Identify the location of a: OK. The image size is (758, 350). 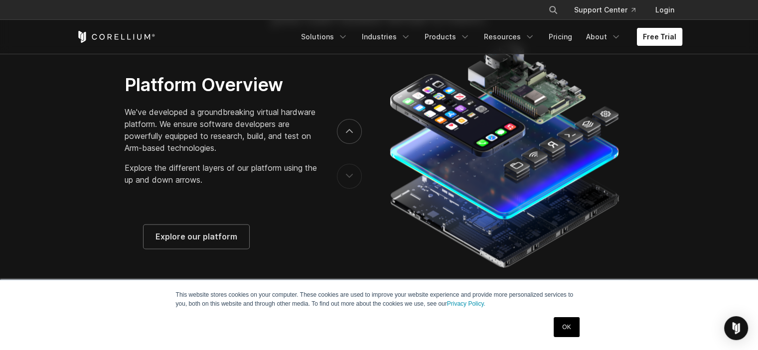
(566, 327).